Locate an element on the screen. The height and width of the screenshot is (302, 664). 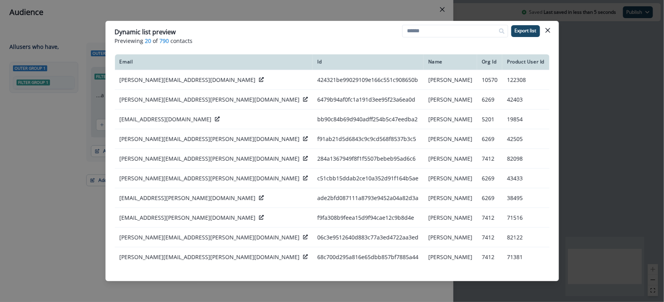
div: Org Id is located at coordinates (490, 62).